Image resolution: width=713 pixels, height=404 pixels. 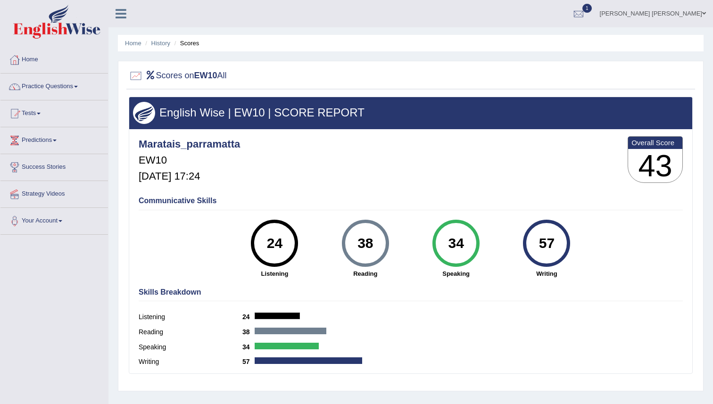 I want to click on strong: Reading, so click(x=365, y=273).